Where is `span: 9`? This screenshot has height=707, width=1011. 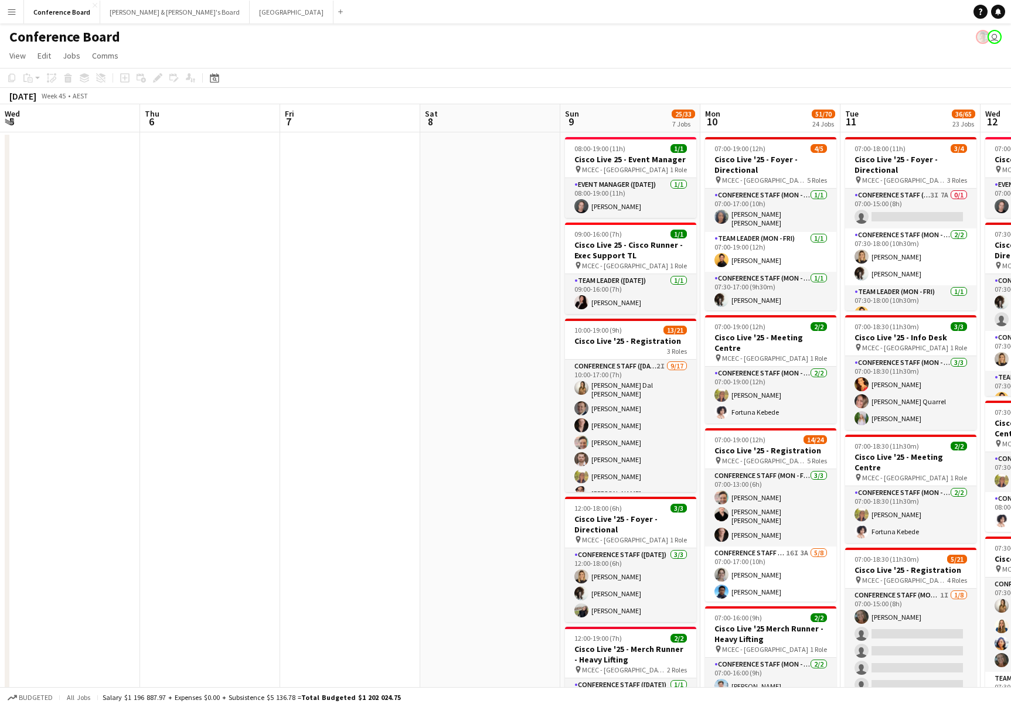
span: 9 is located at coordinates (571, 121).